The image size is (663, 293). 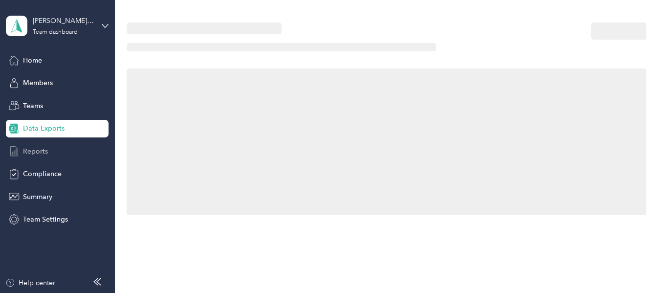 I want to click on span: Reports, so click(x=35, y=151).